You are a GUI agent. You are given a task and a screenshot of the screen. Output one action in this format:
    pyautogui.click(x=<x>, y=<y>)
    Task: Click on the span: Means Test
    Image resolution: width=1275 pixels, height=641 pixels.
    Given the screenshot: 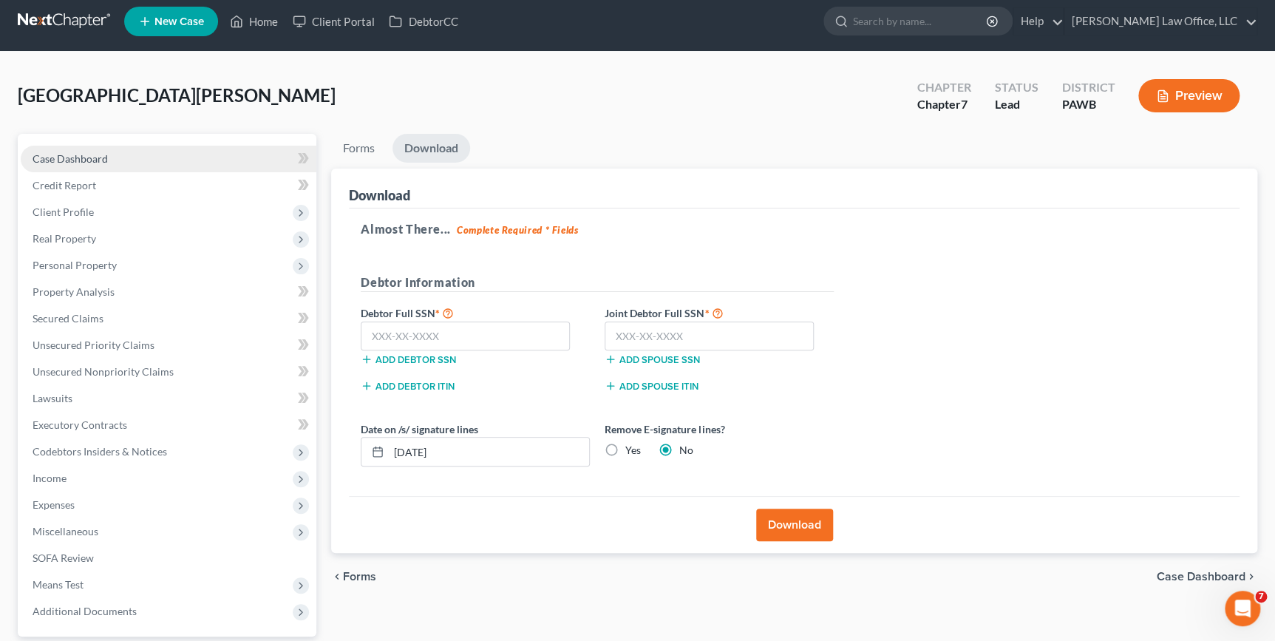 What is the action you would take?
    pyautogui.click(x=58, y=584)
    